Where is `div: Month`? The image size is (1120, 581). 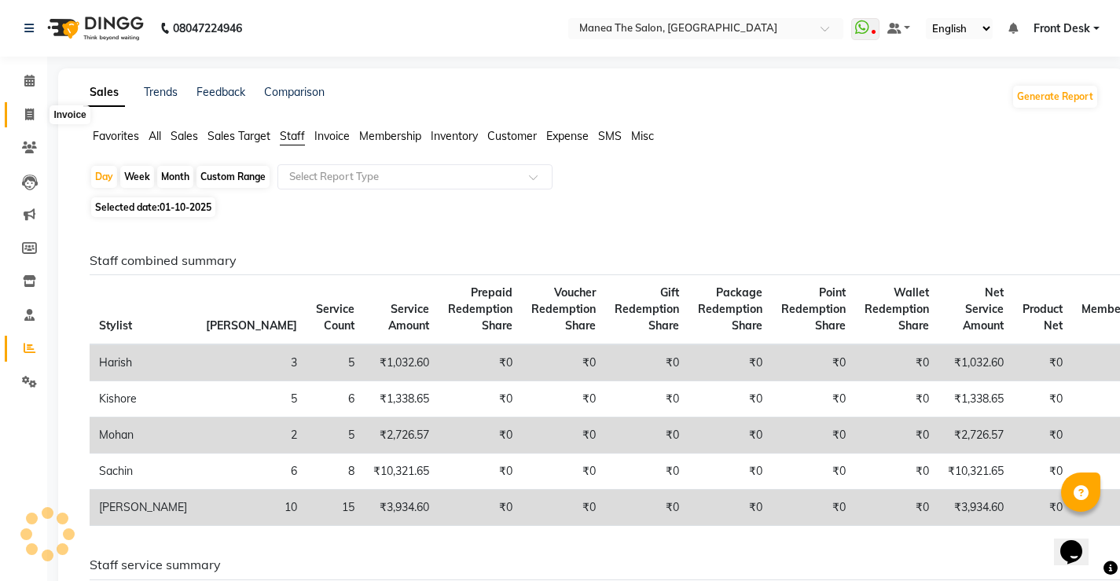 div: Month is located at coordinates (175, 177).